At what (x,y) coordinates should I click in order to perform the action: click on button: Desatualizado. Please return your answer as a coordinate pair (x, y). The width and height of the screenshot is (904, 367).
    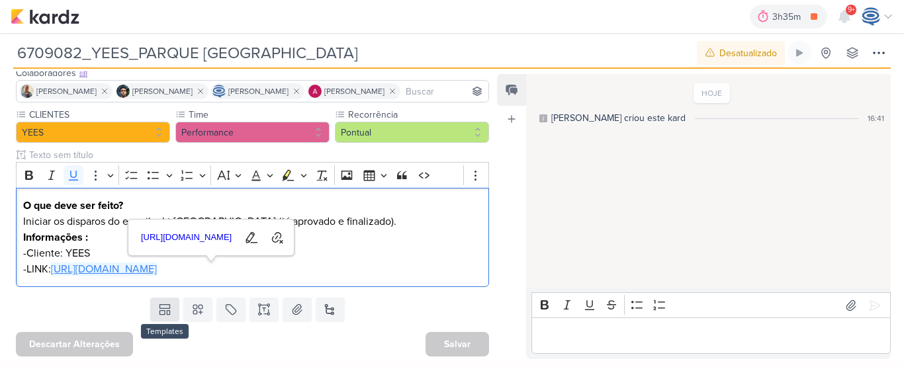
    Looking at the image, I should click on (741, 53).